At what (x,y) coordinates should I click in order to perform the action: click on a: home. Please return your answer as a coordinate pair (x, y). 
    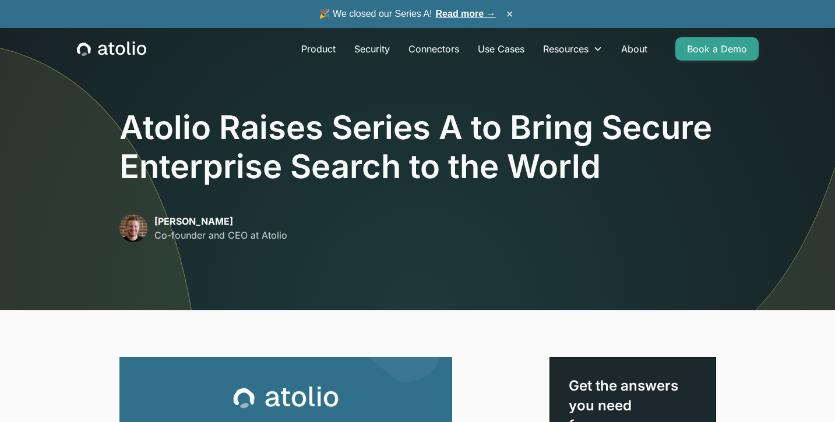
    Looking at the image, I should click on (111, 49).